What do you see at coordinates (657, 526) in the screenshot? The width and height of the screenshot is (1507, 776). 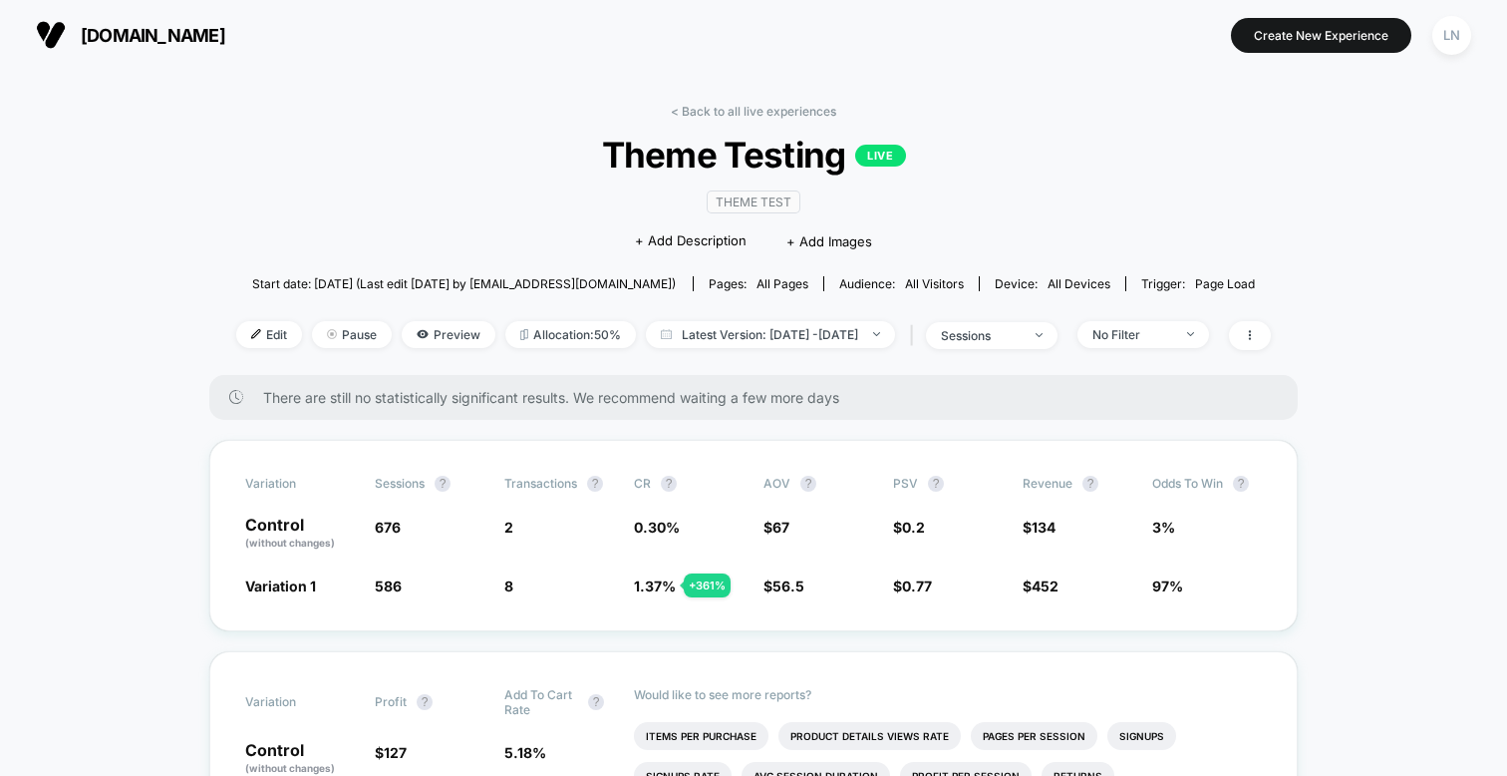 I see `span: 0.30 %` at bounding box center [657, 526].